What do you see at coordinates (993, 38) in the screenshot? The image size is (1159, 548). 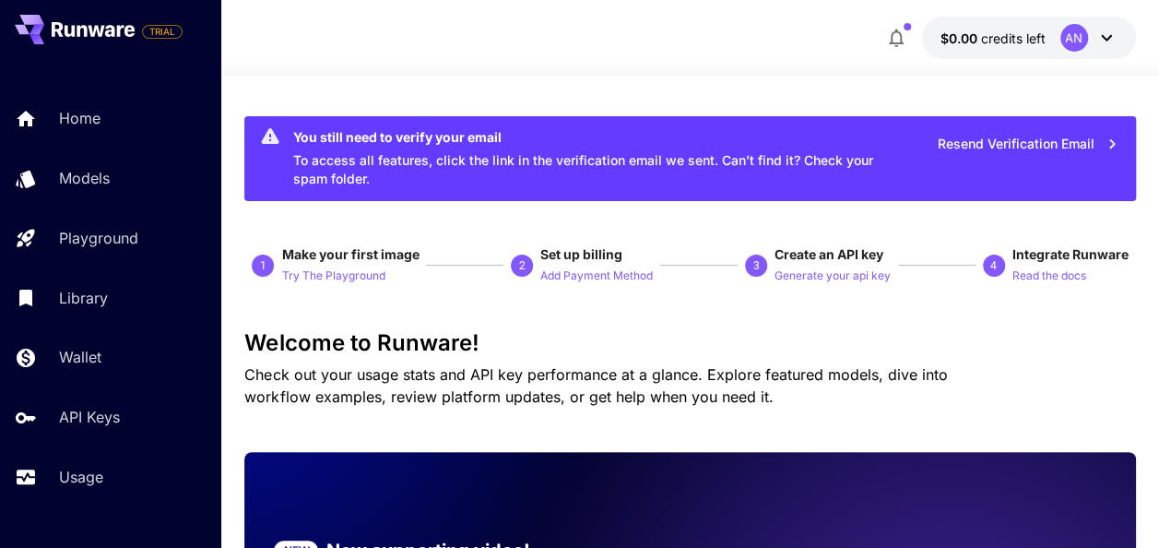 I see `div: $0.00` at bounding box center [993, 38].